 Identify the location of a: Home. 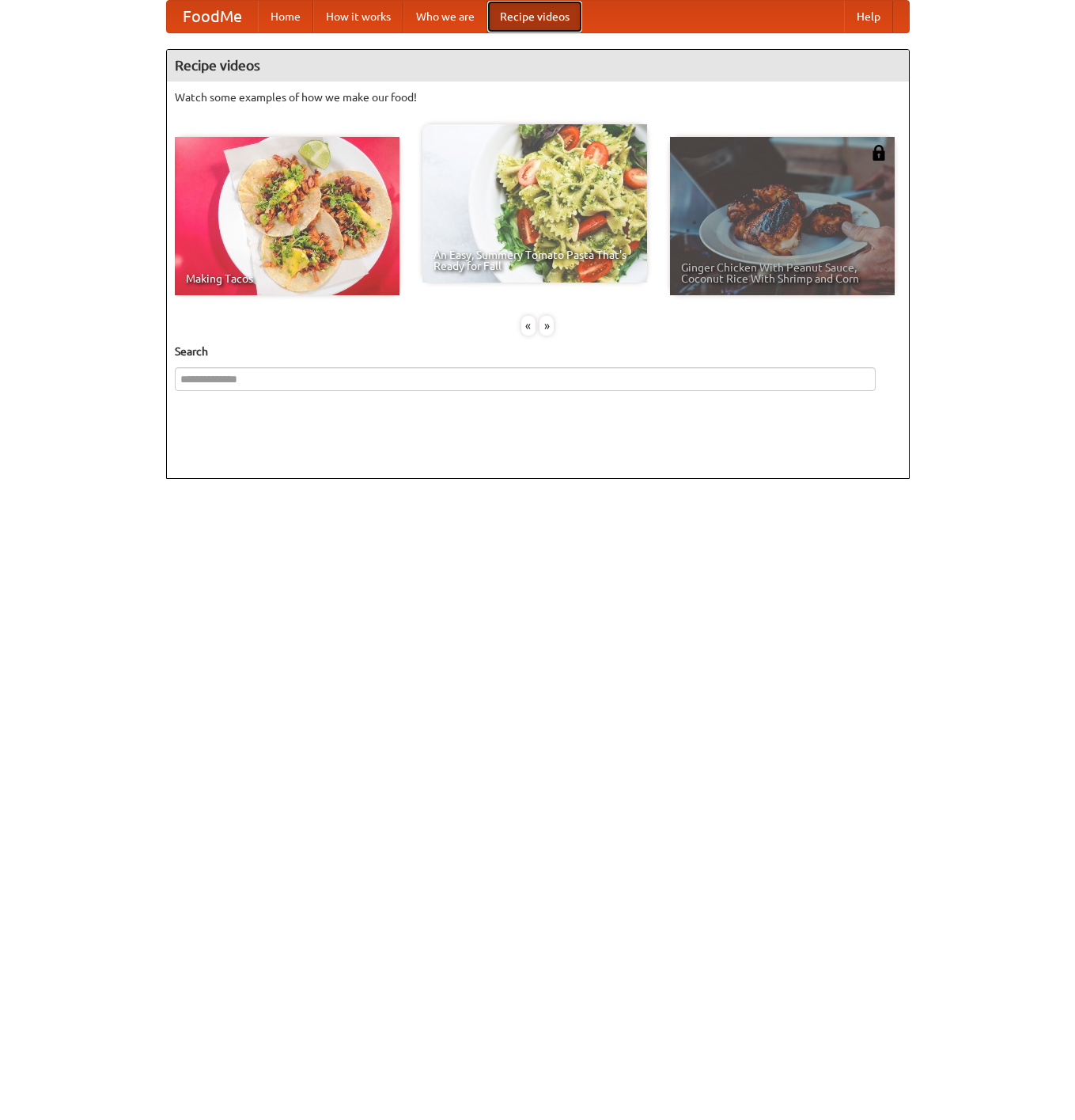
(286, 17).